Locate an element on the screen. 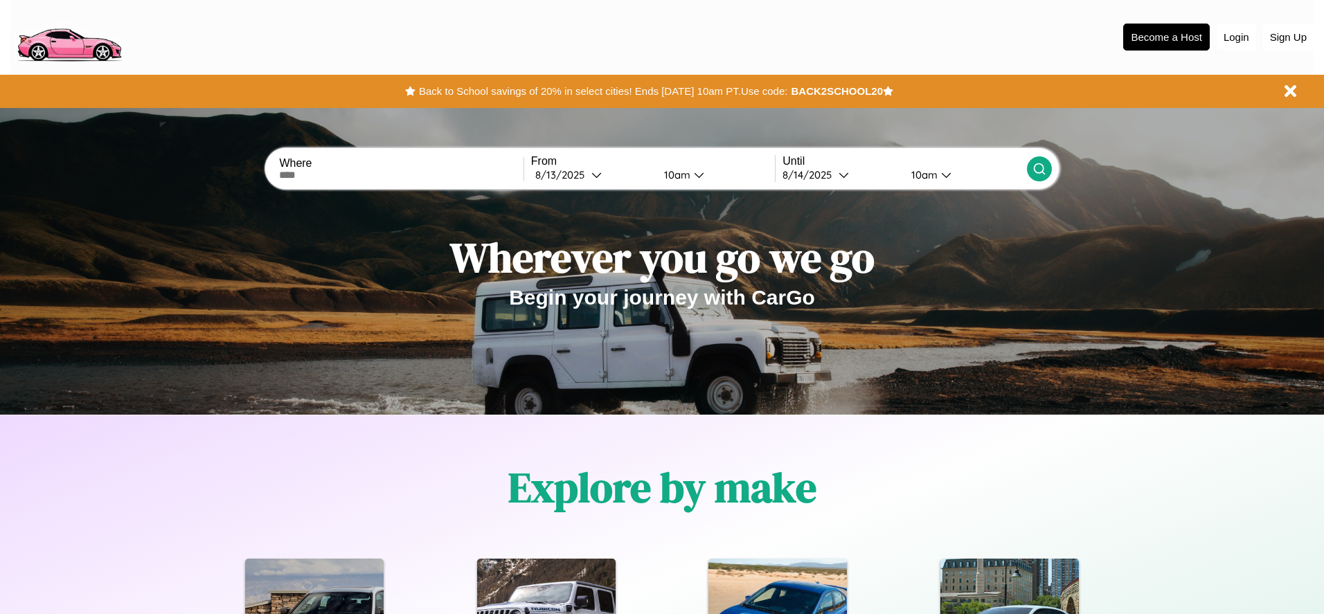  button: Sign Up is located at coordinates (1288, 37).